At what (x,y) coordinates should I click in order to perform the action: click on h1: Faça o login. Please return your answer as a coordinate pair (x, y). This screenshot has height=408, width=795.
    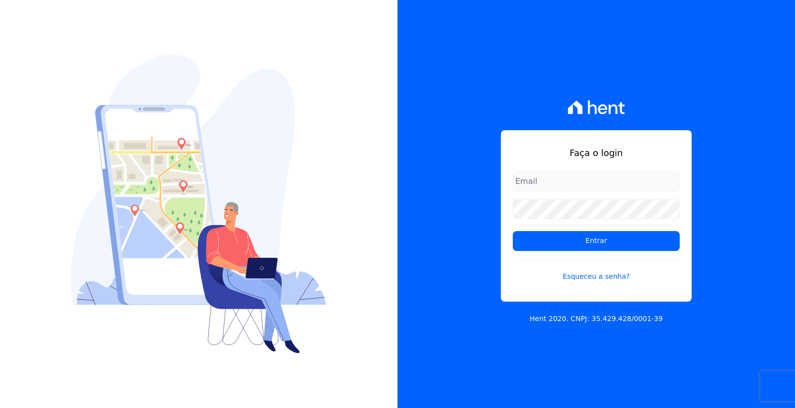
    Looking at the image, I should click on (596, 153).